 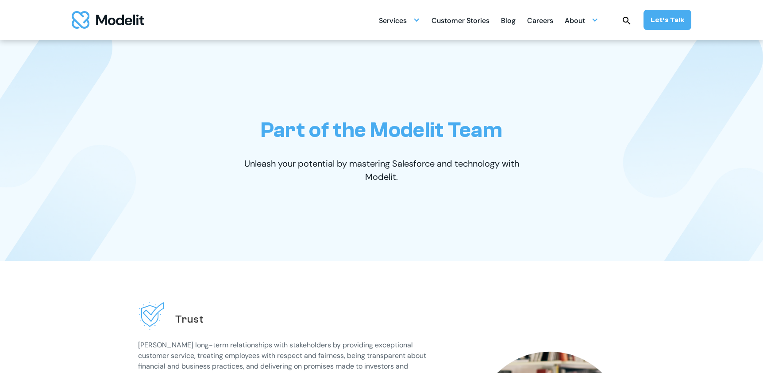 I want to click on h1: Part of the Modelit Team, so click(x=381, y=130).